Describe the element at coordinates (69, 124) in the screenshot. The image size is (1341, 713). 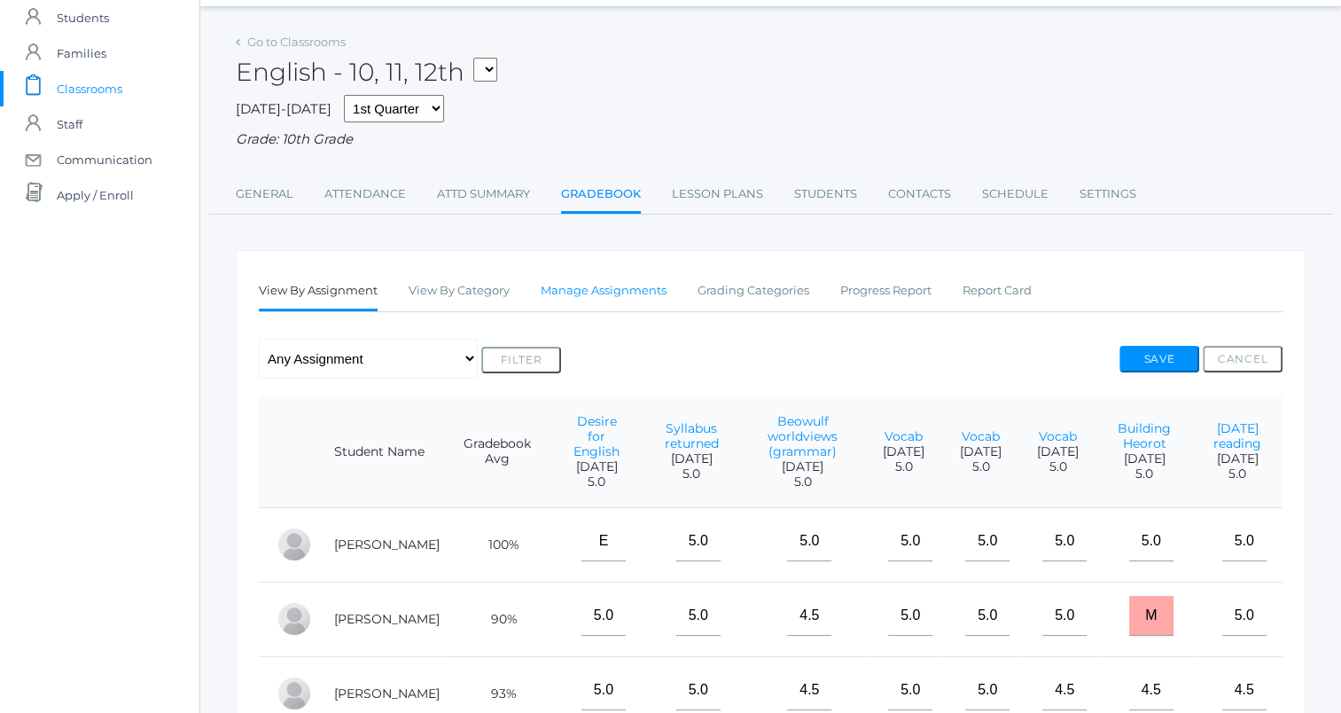
I see `span: Staff` at that location.